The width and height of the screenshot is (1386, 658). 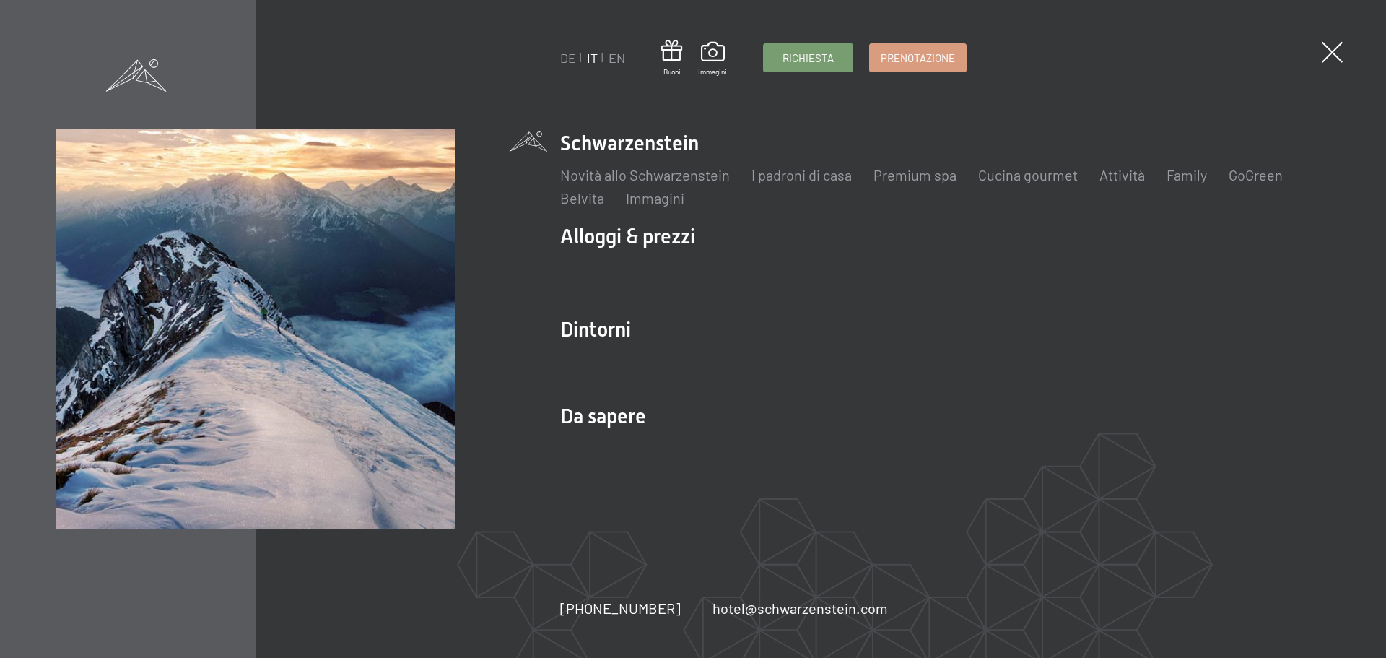 What do you see at coordinates (568, 58) in the screenshot?
I see `a: DE` at bounding box center [568, 58].